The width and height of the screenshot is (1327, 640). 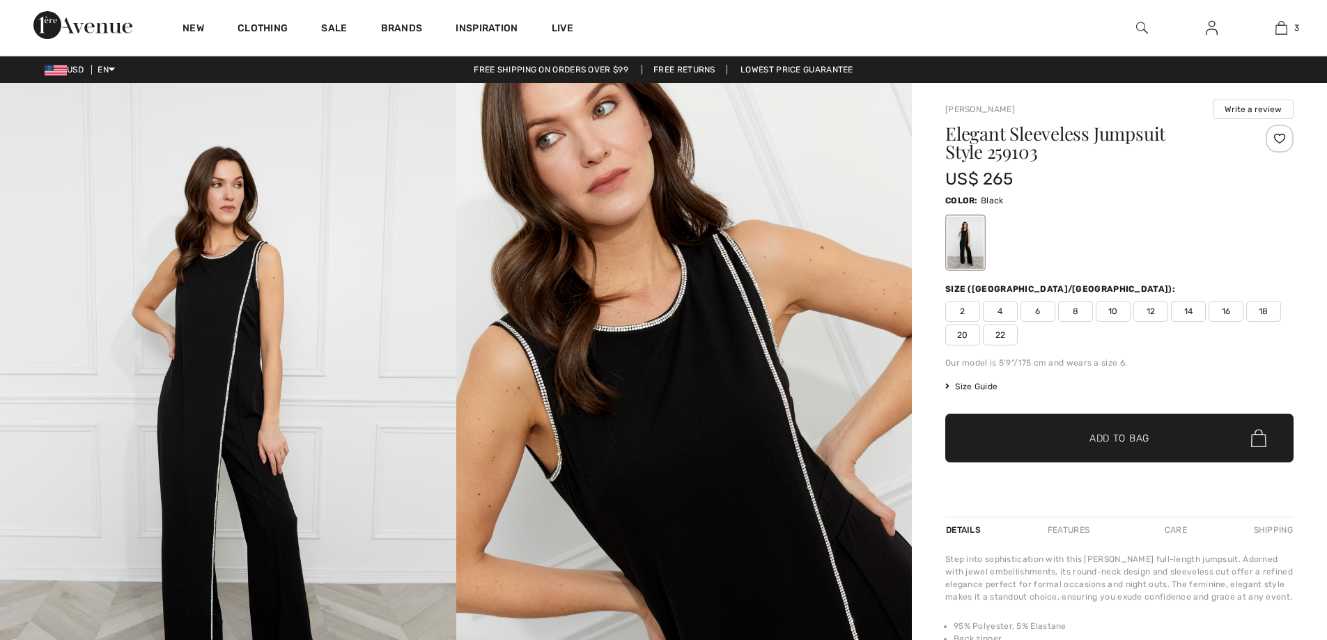 What do you see at coordinates (83, 25) in the screenshot?
I see `img: 1ère Avenue` at bounding box center [83, 25].